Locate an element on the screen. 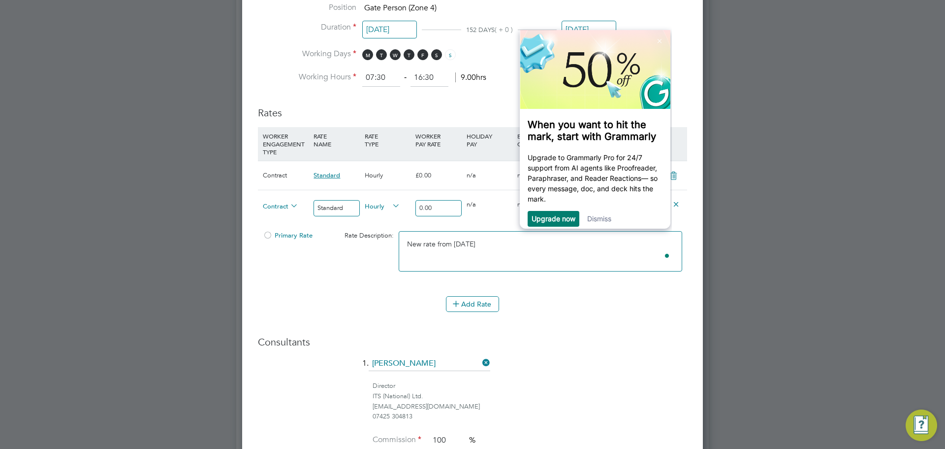 The height and width of the screenshot is (449, 945). span: ( + 0 ) is located at coordinates (504, 30).